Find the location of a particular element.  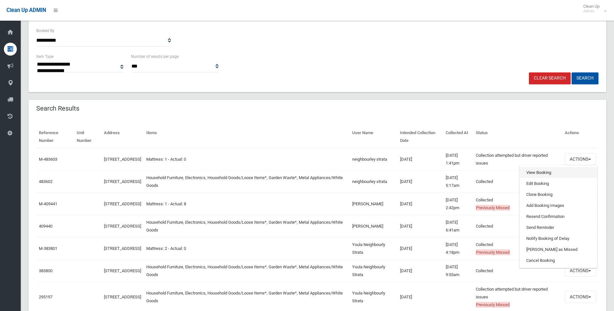

a: Cancel Booking is located at coordinates (558, 261).